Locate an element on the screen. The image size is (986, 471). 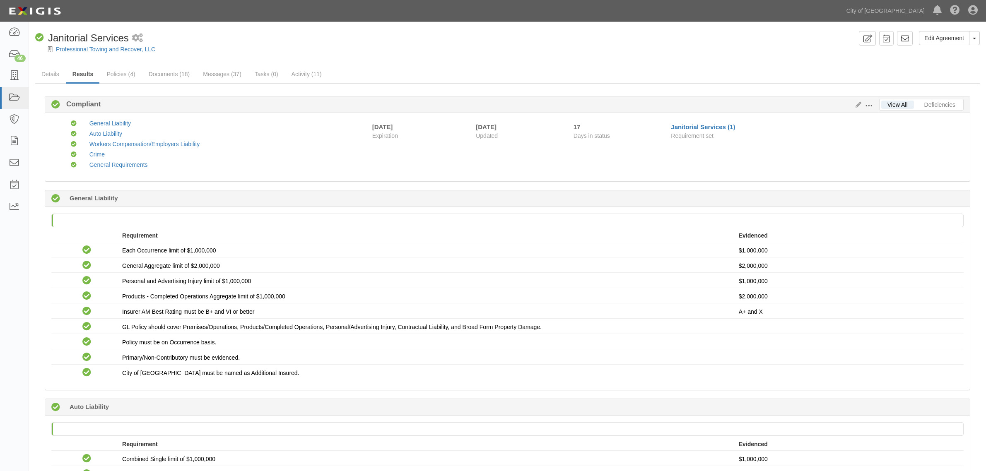
b: Compliant is located at coordinates (80, 104).